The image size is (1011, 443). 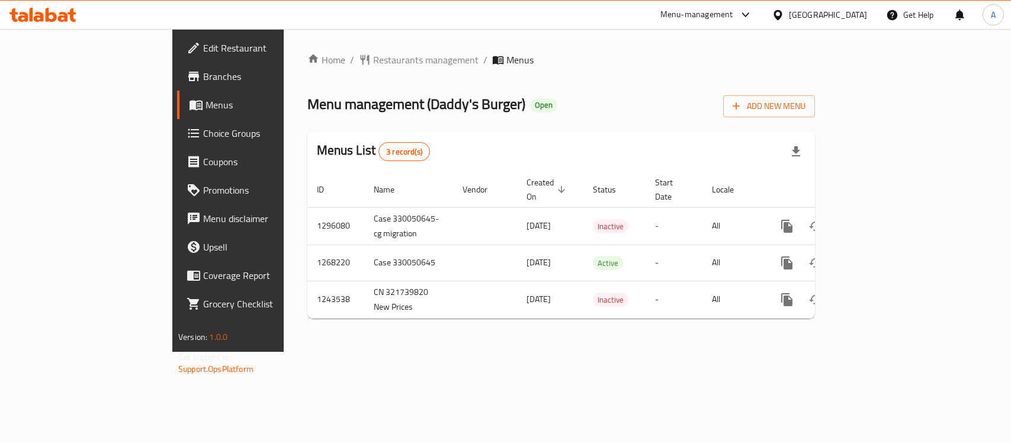 I want to click on span: Menu management ( Daddy's Burger ), so click(x=416, y=104).